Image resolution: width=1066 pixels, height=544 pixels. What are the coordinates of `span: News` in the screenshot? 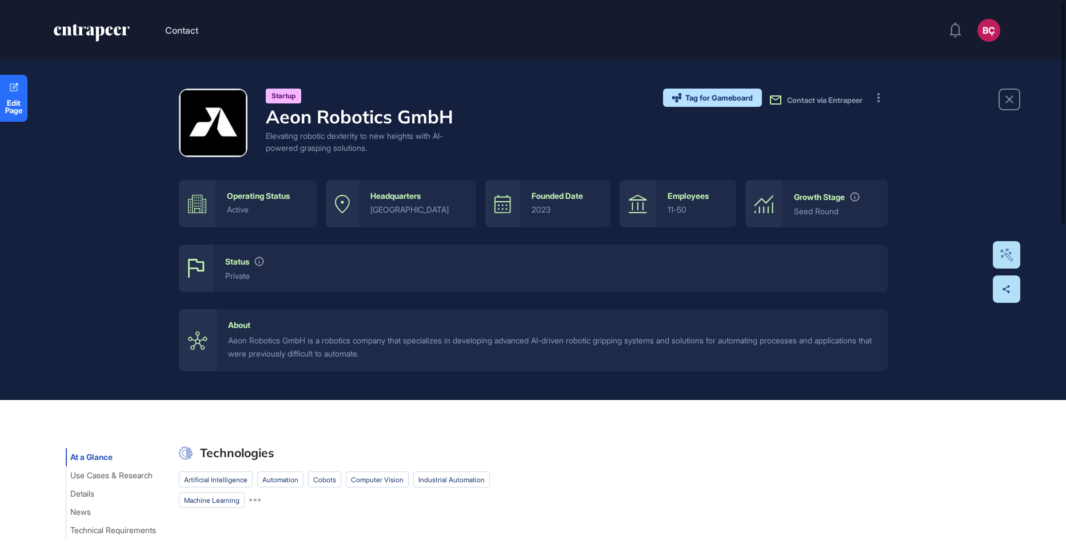 It's located at (81, 512).